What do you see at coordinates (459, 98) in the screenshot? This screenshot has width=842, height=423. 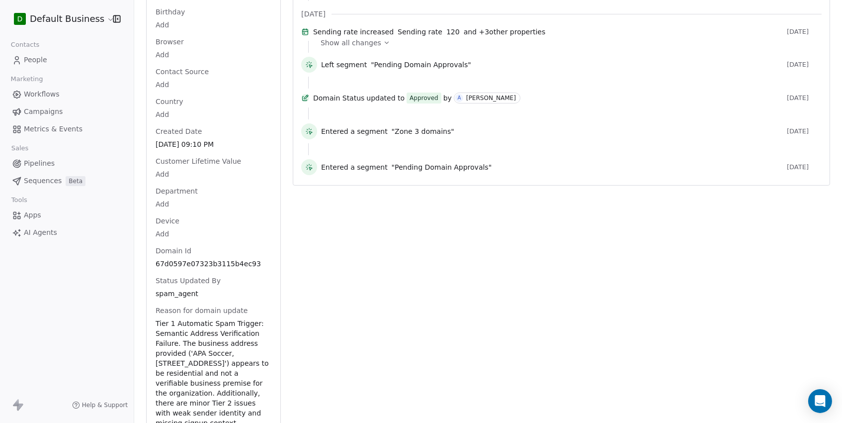 I see `div: A` at bounding box center [459, 98].